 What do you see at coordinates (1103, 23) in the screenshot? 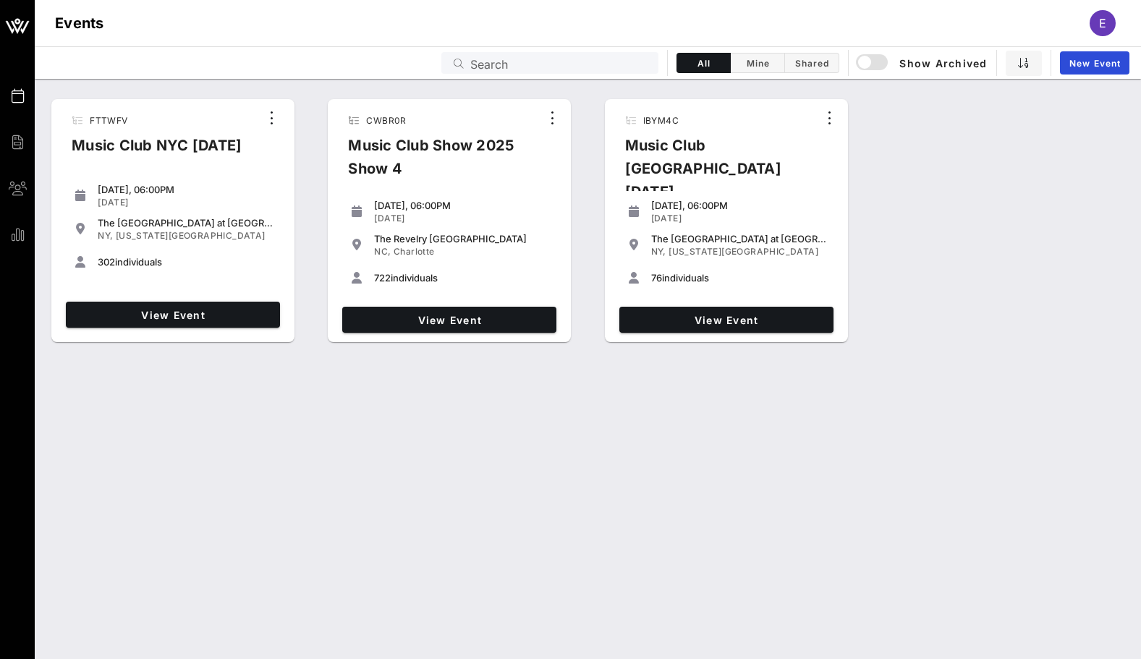
I see `div: E` at bounding box center [1103, 23].